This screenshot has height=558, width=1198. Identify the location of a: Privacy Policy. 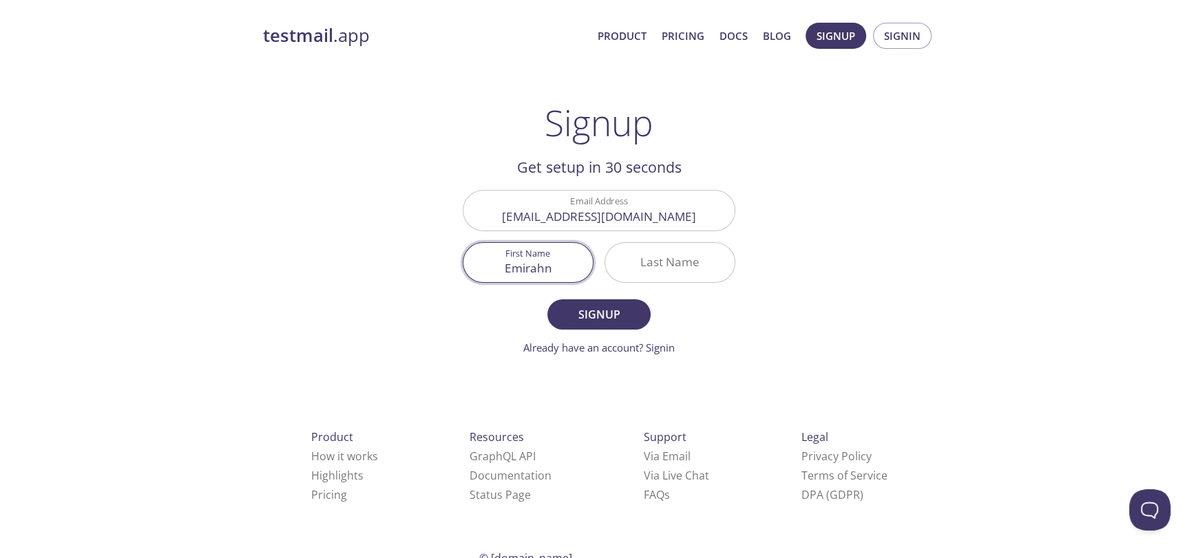
(836, 457).